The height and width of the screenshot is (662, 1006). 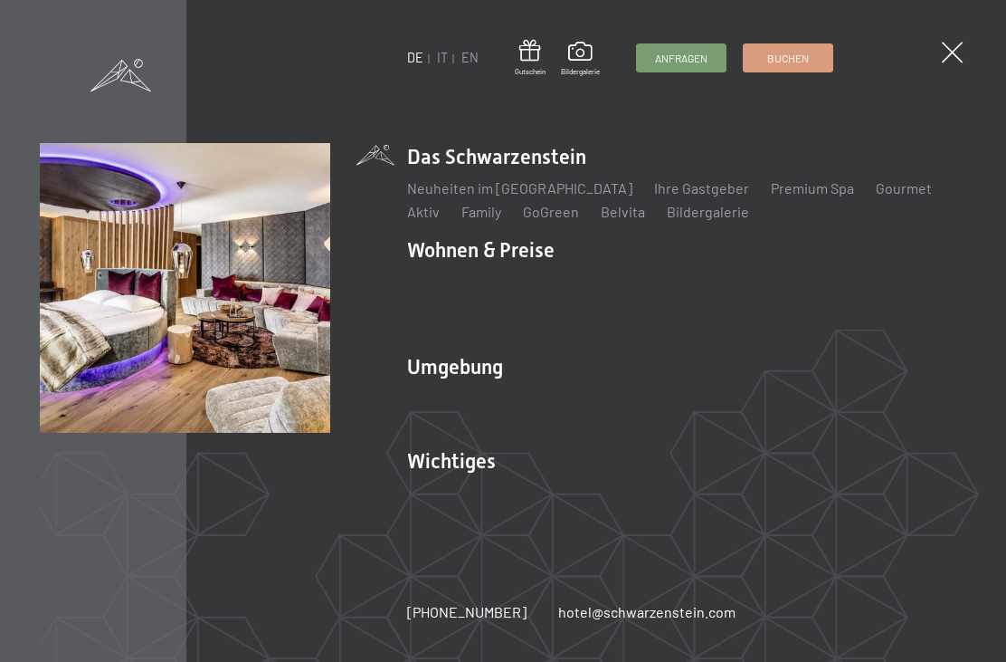 I want to click on img: Wellnesshotel Südtirol SCHWARZENSTEIN - Wellnessurlaub in den Alpen, Wandern und Wellness, so click(x=185, y=288).